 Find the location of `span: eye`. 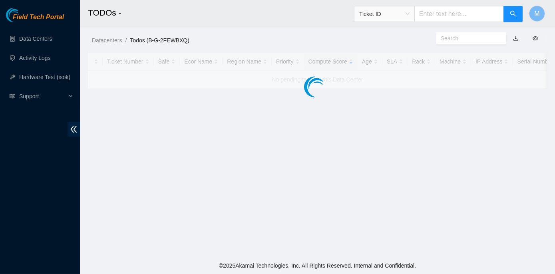

span: eye is located at coordinates (535, 38).